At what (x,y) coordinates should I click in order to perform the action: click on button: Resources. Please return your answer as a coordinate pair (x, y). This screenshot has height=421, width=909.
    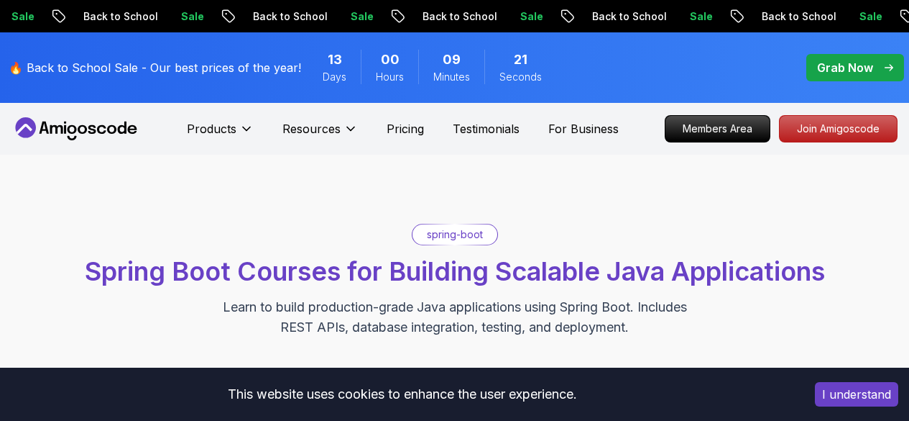
    Looking at the image, I should click on (320, 134).